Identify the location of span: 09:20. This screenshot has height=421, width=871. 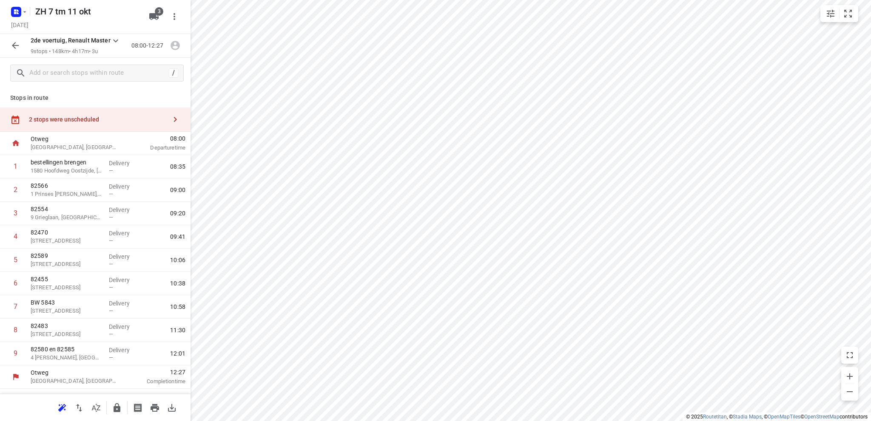
(178, 213).